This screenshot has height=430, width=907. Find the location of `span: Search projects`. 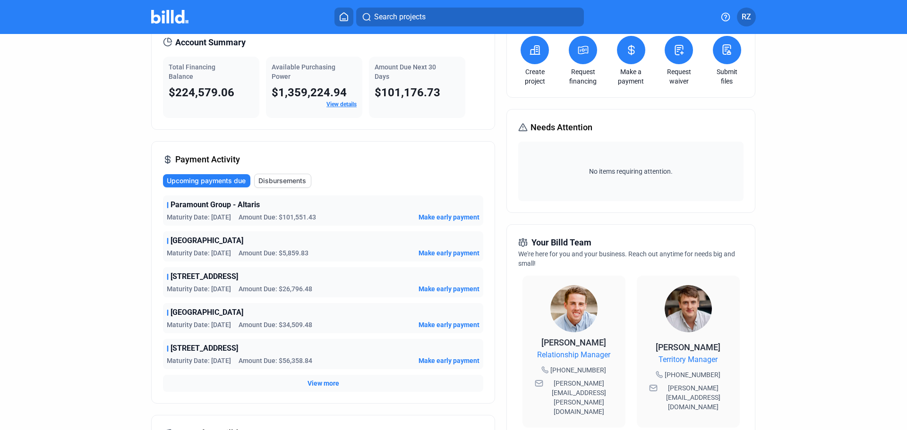

span: Search projects is located at coordinates (400, 17).